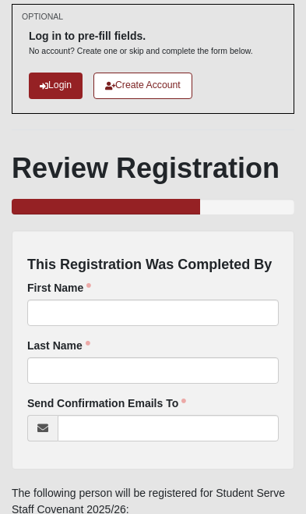 This screenshot has height=514, width=306. What do you see at coordinates (153, 168) in the screenshot?
I see `h1: Review Registration` at bounding box center [153, 168].